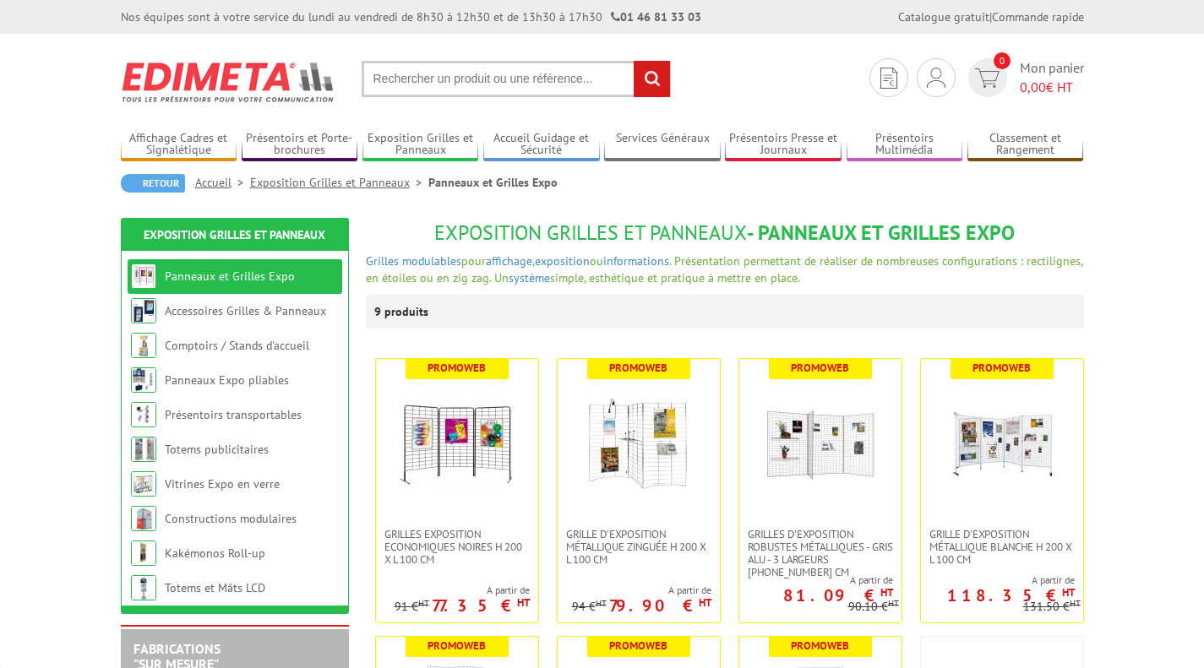 This screenshot has width=1204, height=668. What do you see at coordinates (144, 553) in the screenshot?
I see `img: Kakémonos Roll-up` at bounding box center [144, 553].